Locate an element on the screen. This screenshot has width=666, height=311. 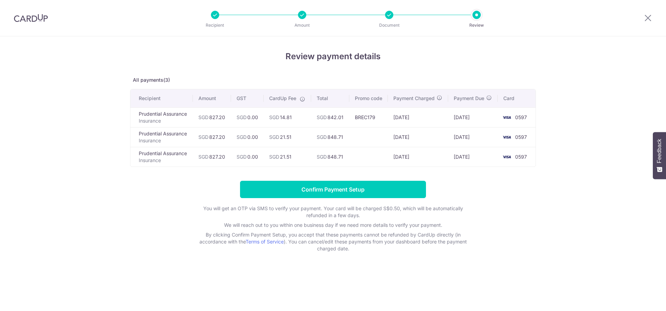
p: You will get an OTP via SMS to verify your payment. Your card will be charged S$0.50, which will ... is located at coordinates (333, 212).